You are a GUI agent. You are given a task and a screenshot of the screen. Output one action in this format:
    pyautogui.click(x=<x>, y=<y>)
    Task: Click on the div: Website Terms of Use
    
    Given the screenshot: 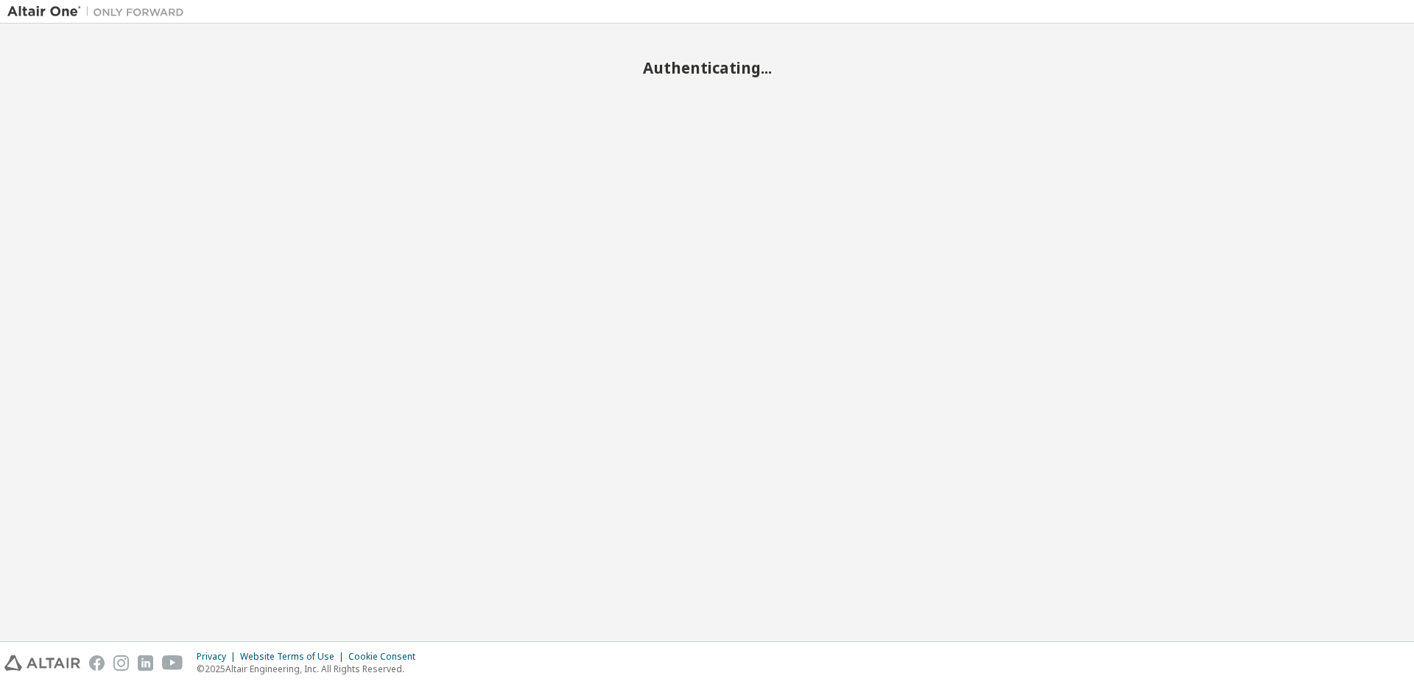 What is the action you would take?
    pyautogui.click(x=294, y=657)
    